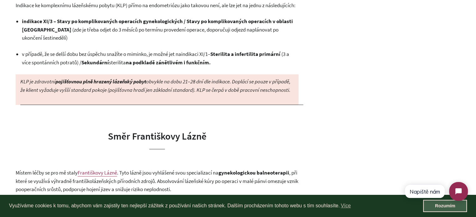  I want to click on span: Františkovy Lázně, so click(97, 173).